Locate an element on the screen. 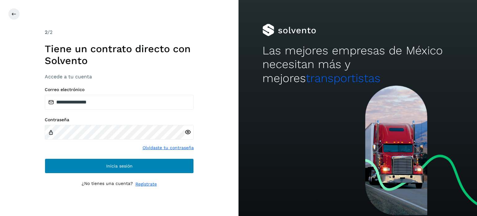  span: 2 is located at coordinates (46, 32).